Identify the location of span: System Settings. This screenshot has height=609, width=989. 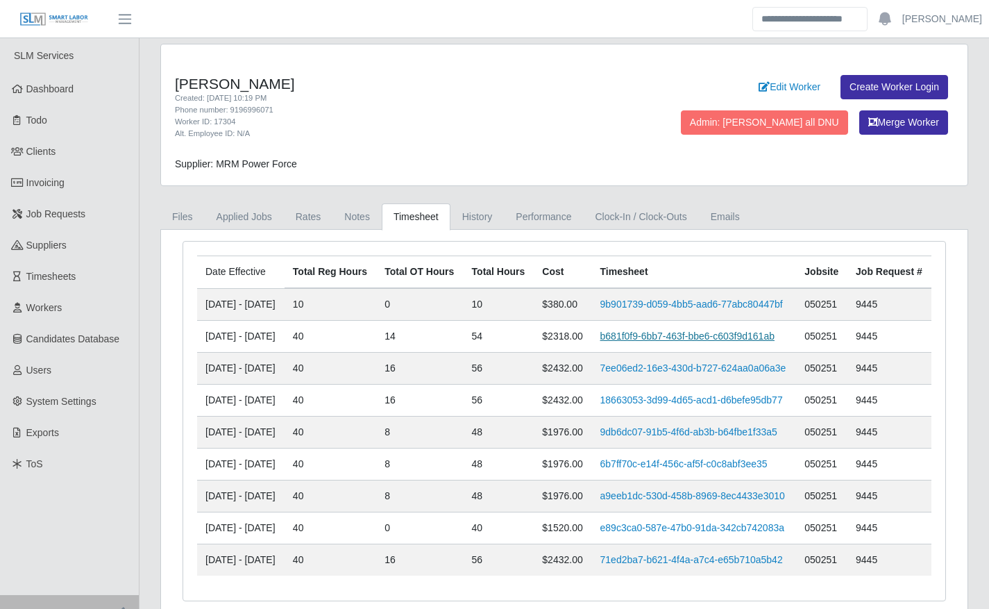
(61, 401).